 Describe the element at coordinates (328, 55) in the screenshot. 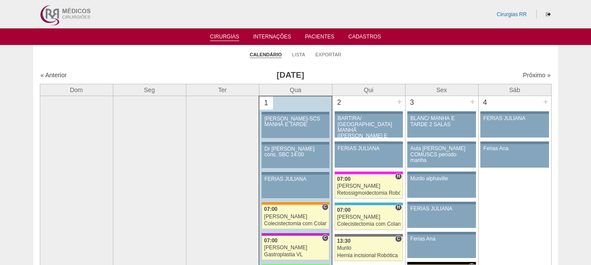

I see `a: Exportar` at that location.